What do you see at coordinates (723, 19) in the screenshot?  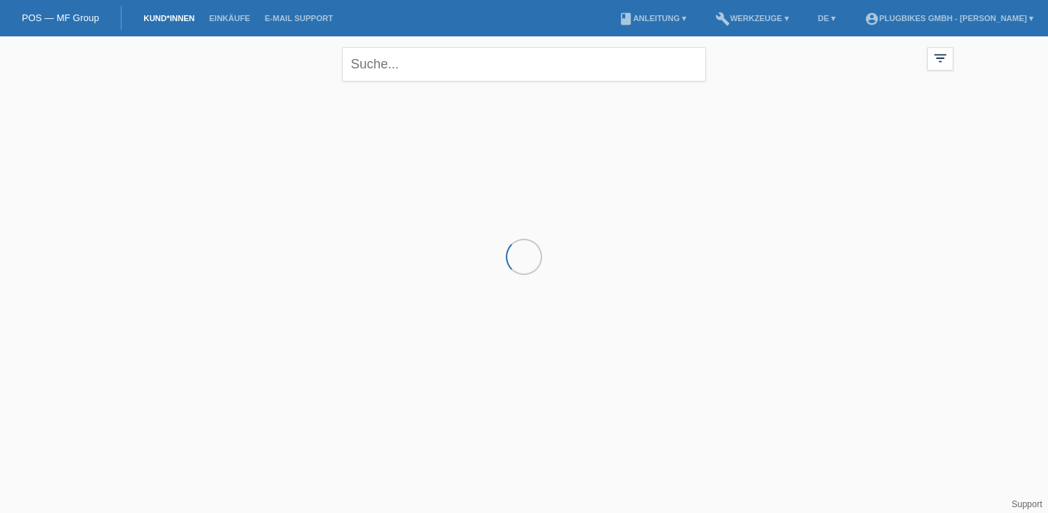 I see `i: build` at bounding box center [723, 19].